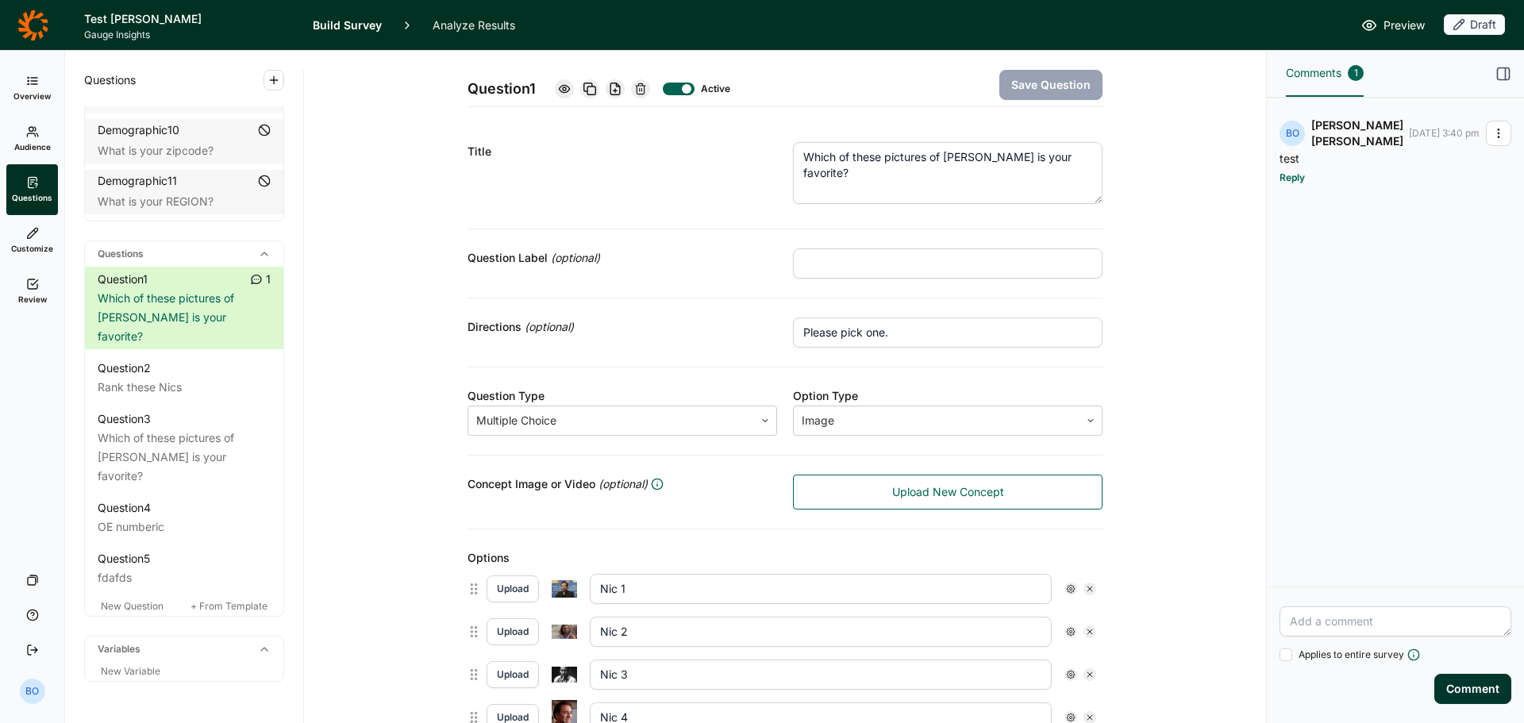 This screenshot has width=1524, height=723. I want to click on span: Overview, so click(32, 96).